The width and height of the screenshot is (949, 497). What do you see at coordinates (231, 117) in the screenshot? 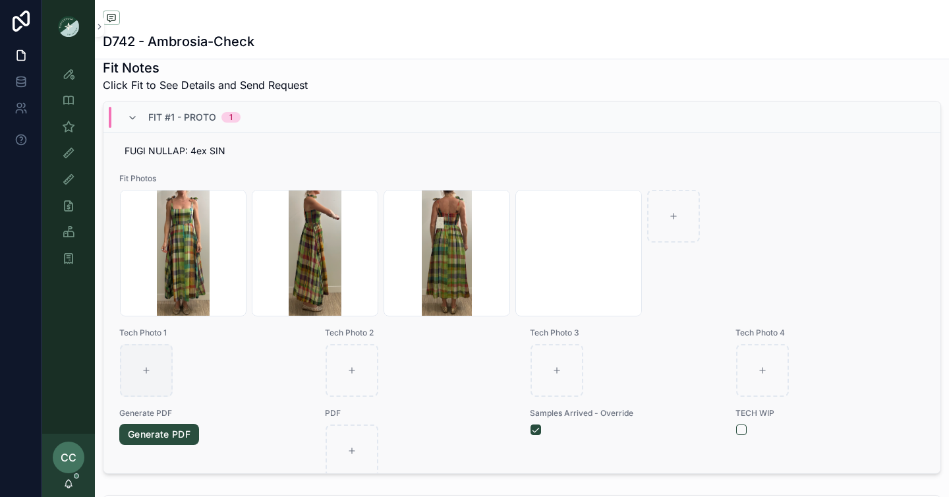
I see `div: 1` at bounding box center [231, 117].